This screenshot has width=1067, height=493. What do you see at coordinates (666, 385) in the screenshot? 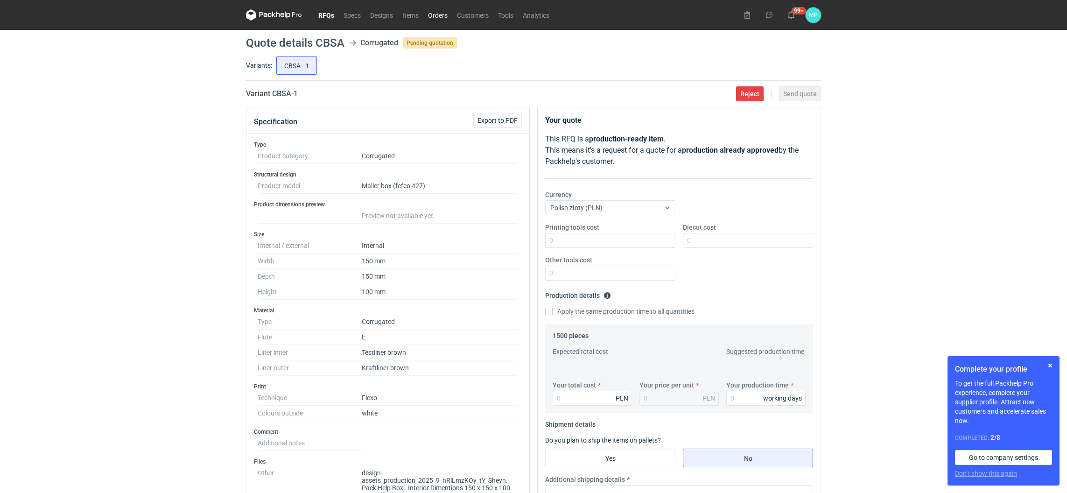
I see `label: Your price per unit` at bounding box center [666, 385].